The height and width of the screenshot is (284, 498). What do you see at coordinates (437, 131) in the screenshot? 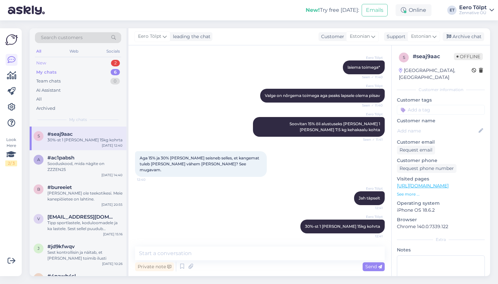
I see `input: Add name` at bounding box center [437, 131].